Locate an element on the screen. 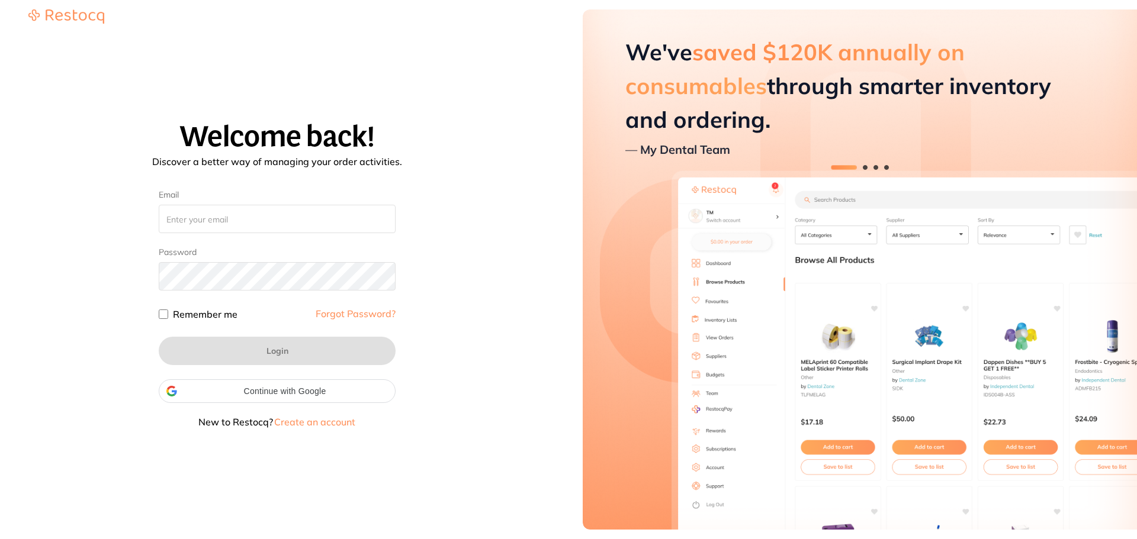 The height and width of the screenshot is (539, 1137). span: Continue with Google is located at coordinates (285, 391).